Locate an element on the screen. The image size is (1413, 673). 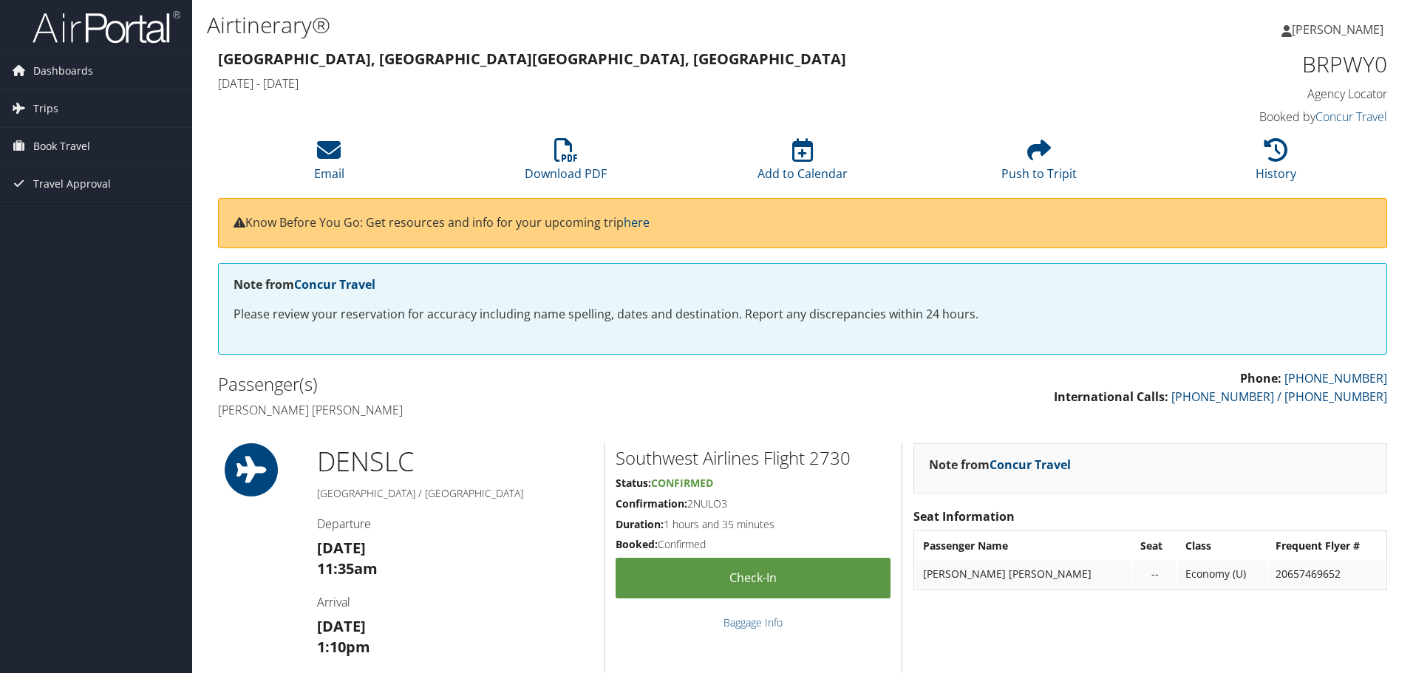
h5: 1 hours and 35 minutes is located at coordinates (753, 525).